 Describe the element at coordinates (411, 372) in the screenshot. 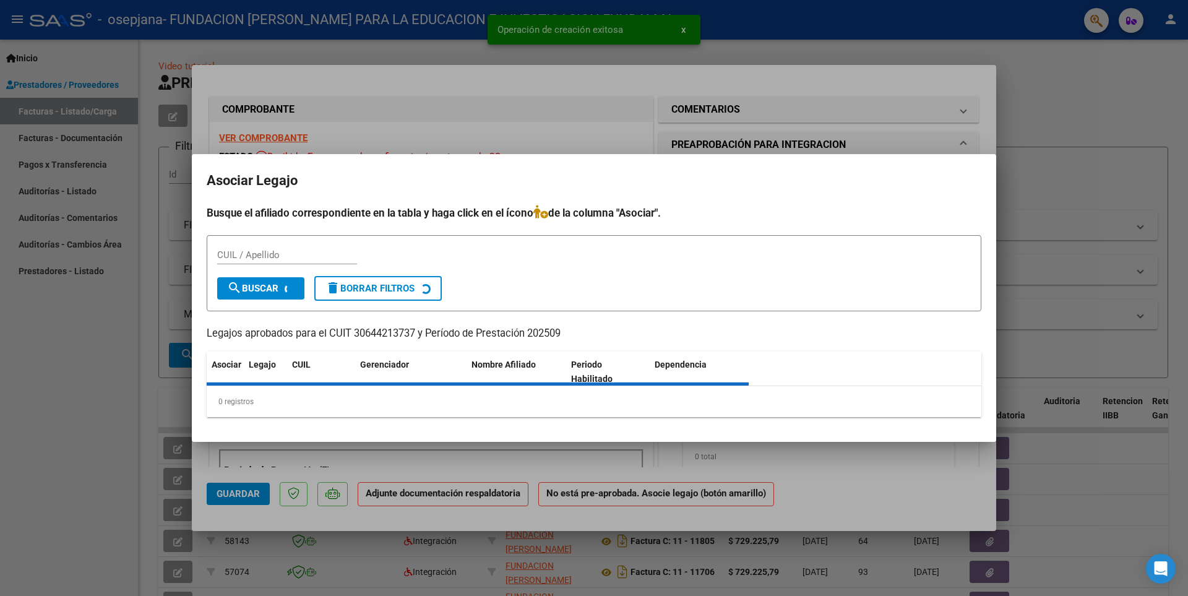

I see `datatable-header-cell: Gerenciador` at that location.